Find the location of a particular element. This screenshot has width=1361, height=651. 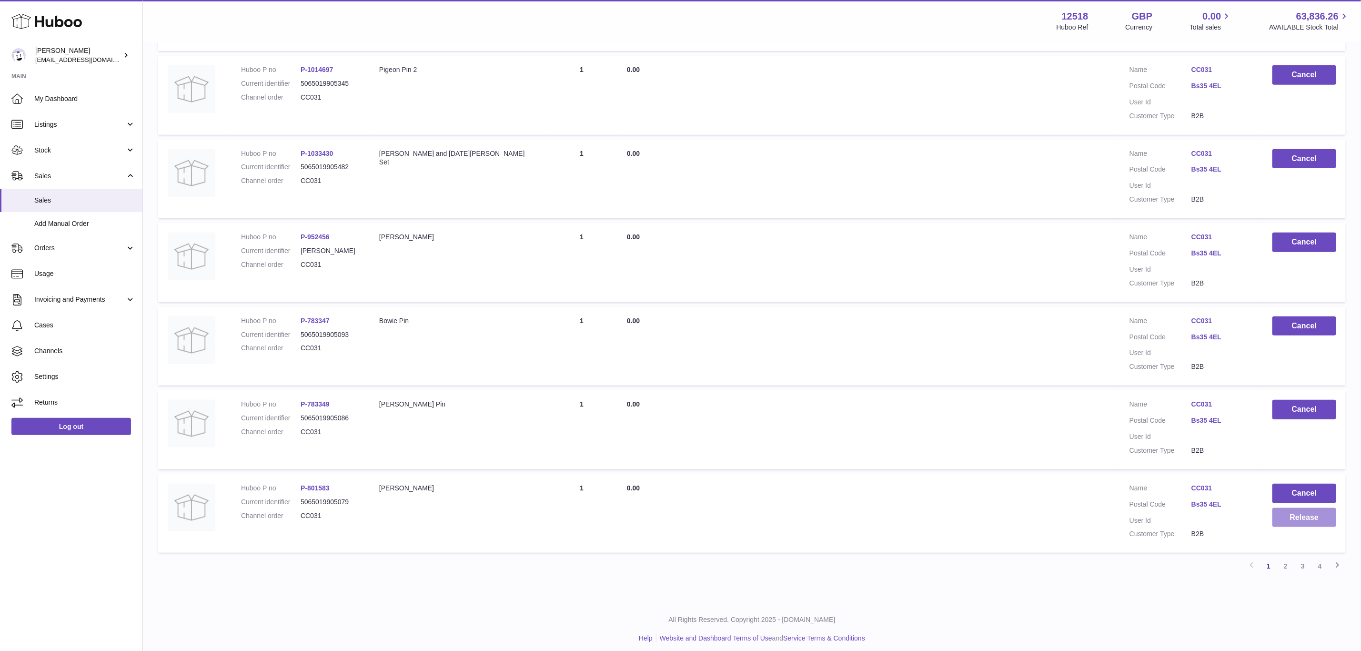

img: internalAdmin-12518@internal.huboo.com is located at coordinates (19, 55).